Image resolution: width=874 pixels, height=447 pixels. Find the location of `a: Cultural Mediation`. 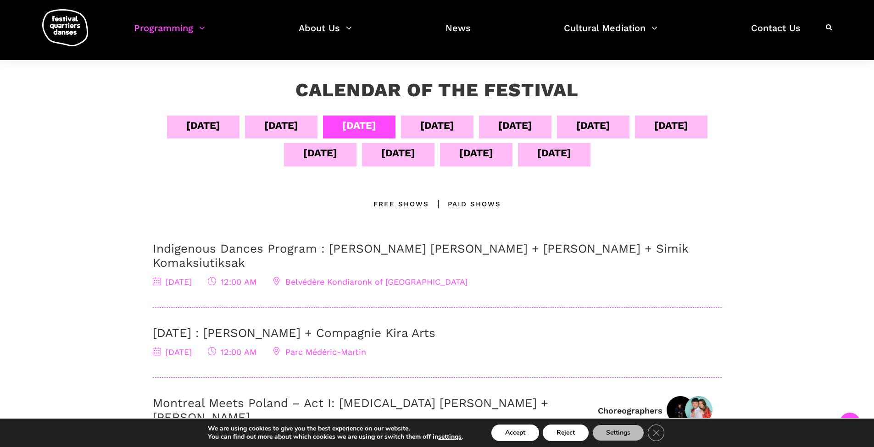

a: Cultural Mediation is located at coordinates (611, 33).